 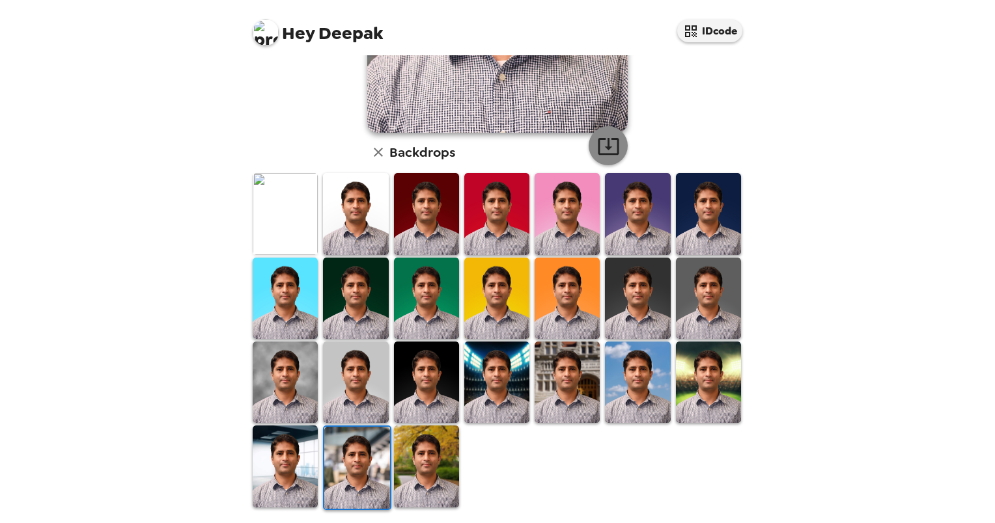 I want to click on button: IDcode, so click(x=710, y=31).